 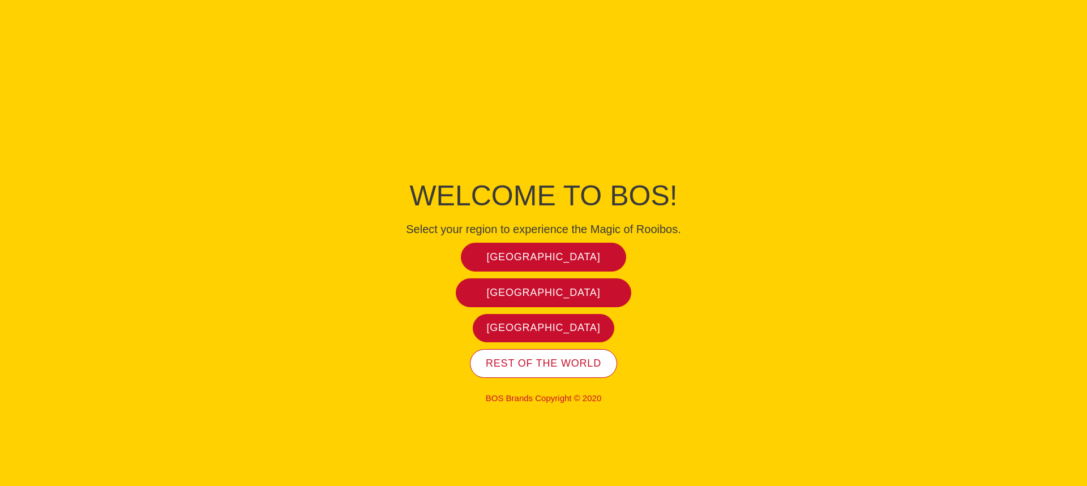 What do you see at coordinates (543, 363) in the screenshot?
I see `span: Rest of the world` at bounding box center [543, 363].